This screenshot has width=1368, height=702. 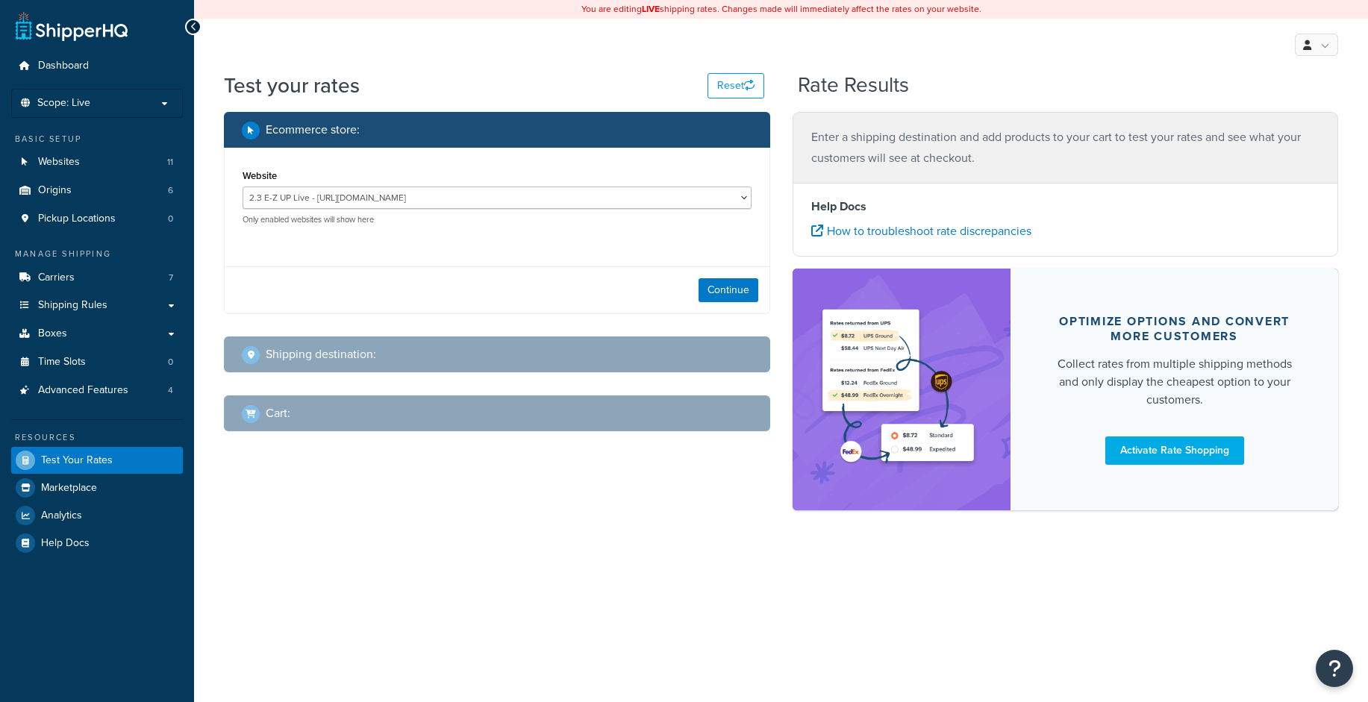 What do you see at coordinates (97, 162) in the screenshot?
I see `li: Websites` at bounding box center [97, 162].